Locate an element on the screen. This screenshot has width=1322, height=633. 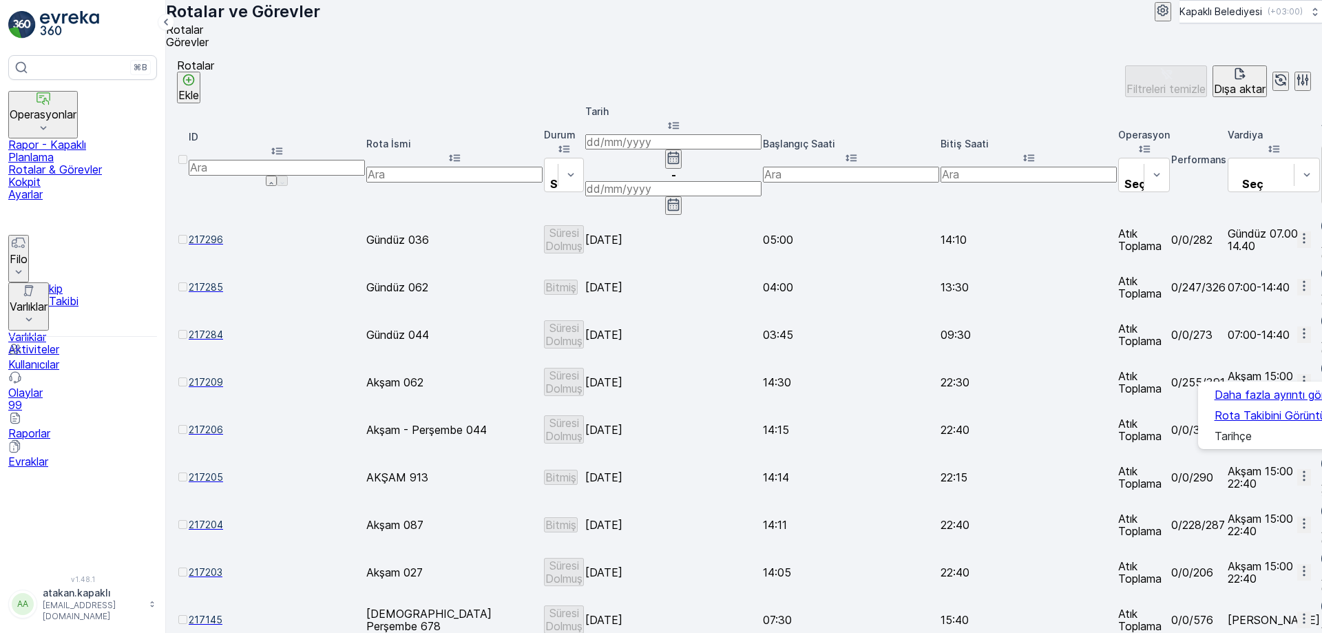
button: Filtreleri temizle is located at coordinates (1165, 81).